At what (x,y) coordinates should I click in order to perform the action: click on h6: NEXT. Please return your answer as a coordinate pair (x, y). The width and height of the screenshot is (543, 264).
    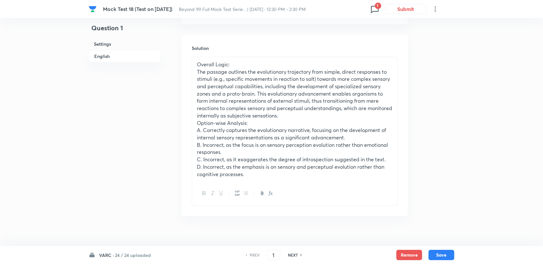
    Looking at the image, I should click on (293, 255).